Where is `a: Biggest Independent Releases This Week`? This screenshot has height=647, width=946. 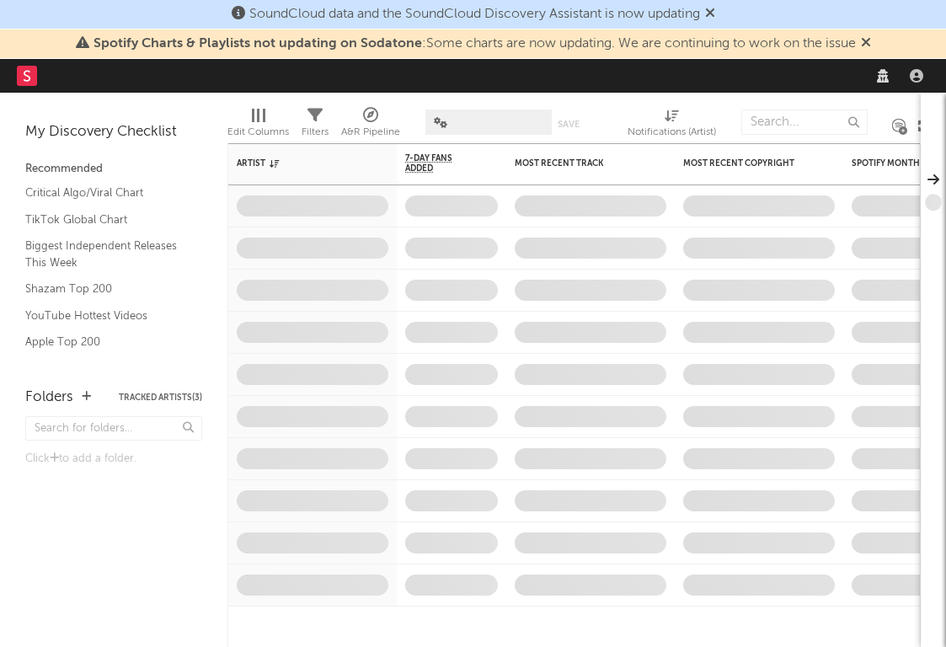 a: Biggest Independent Releases This Week is located at coordinates (105, 254).